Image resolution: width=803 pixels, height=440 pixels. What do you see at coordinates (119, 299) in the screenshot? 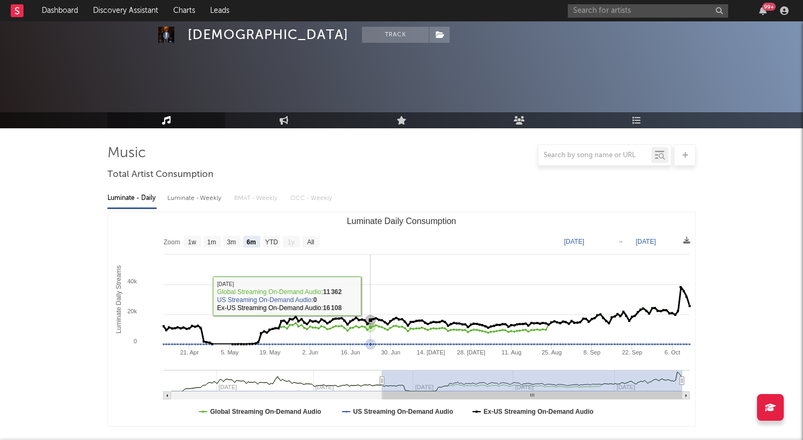
I see `text: Luminate Daily Streams` at bounding box center [119, 299].